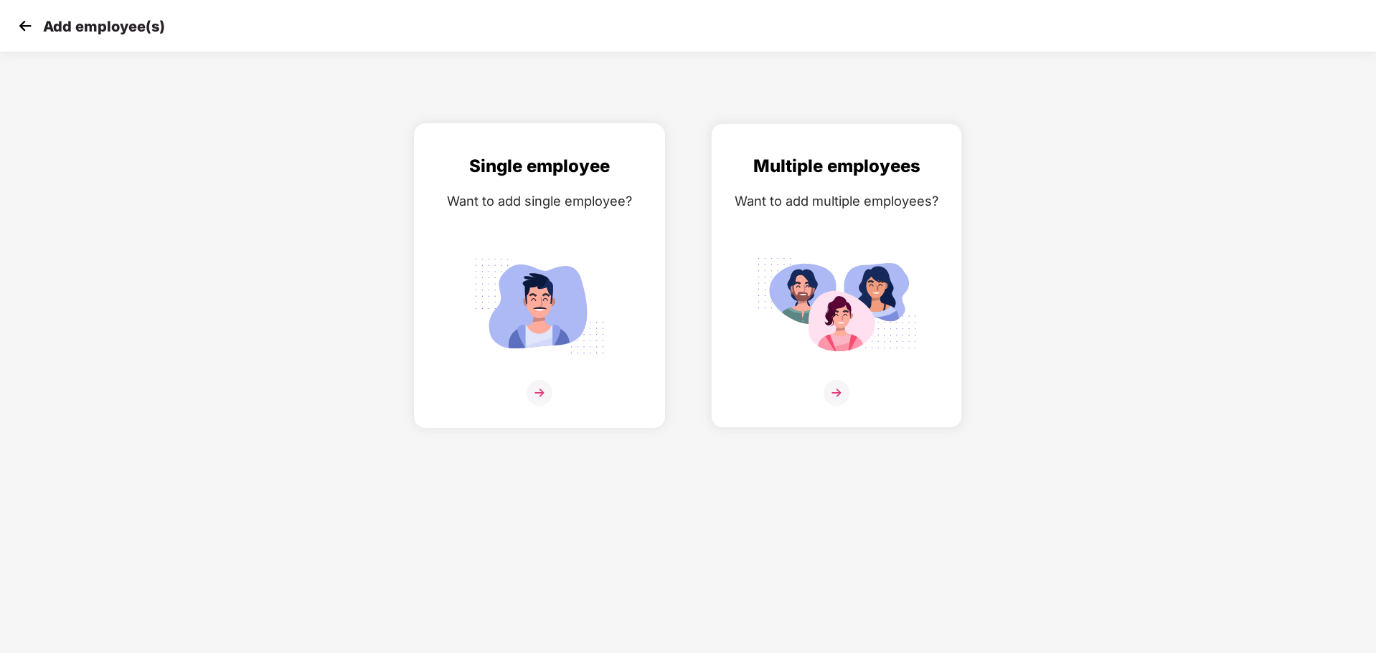 The image size is (1376, 653). What do you see at coordinates (836, 306) in the screenshot?
I see `img: svg+xml;base64,PHN2ZyB4bWxucz0iaHR0cDovL3d3dy53My5vcmcvMjAwMC9zdmciIGlkPSJNdWx0aXBsZV9lbXBsb3llZS...` at bounding box center [836, 306].